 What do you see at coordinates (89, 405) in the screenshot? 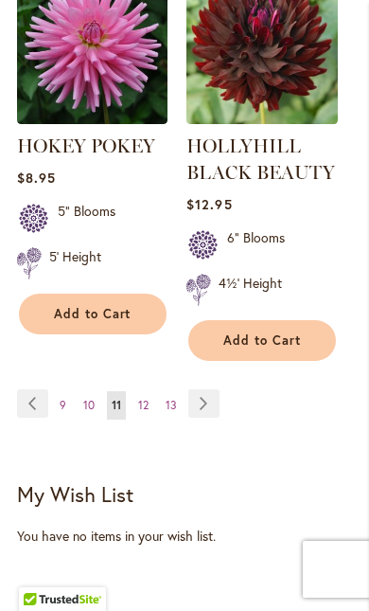
I see `a: 10` at bounding box center [89, 405].